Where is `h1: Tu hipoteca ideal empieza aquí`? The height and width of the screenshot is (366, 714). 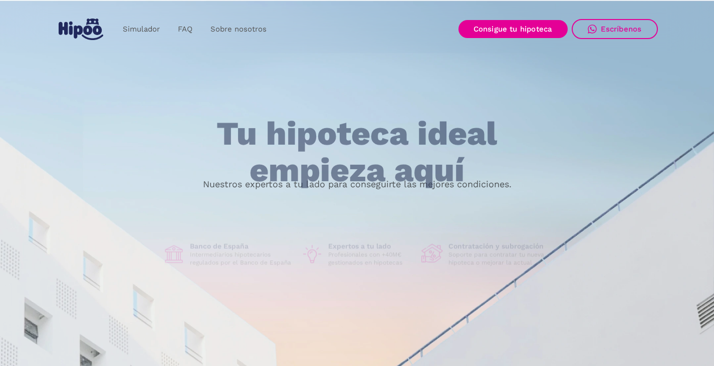
h1: Tu hipoteca ideal empieza aquí is located at coordinates (357, 152).